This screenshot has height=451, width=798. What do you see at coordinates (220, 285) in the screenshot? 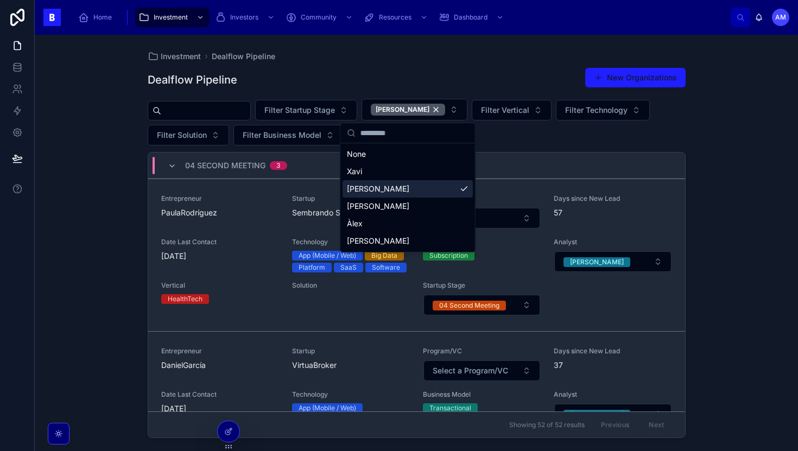
I see `span: Vertical` at bounding box center [220, 285].